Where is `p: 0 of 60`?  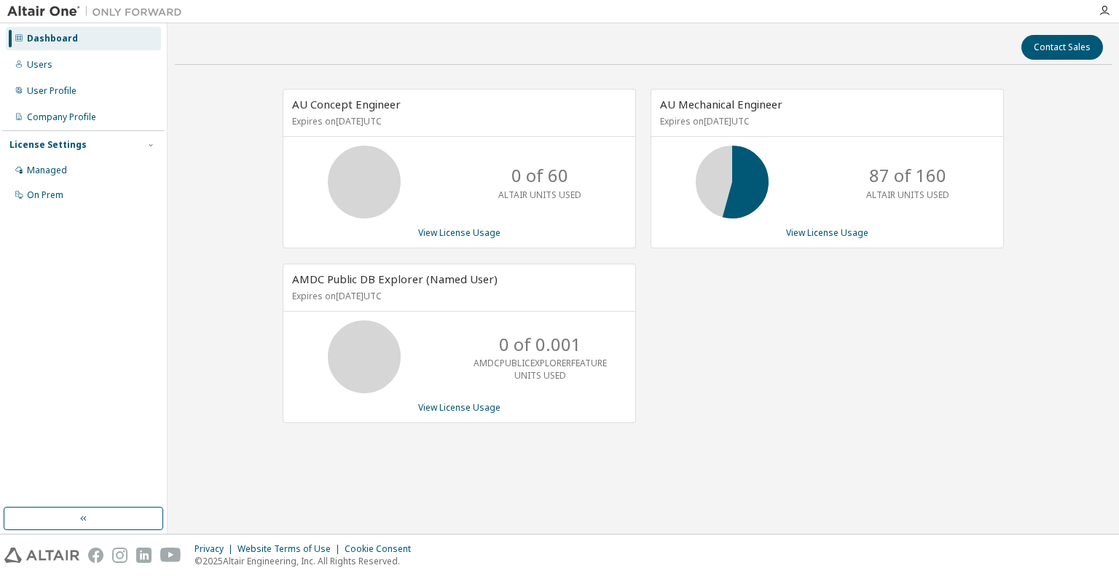
p: 0 of 60 is located at coordinates (540, 176).